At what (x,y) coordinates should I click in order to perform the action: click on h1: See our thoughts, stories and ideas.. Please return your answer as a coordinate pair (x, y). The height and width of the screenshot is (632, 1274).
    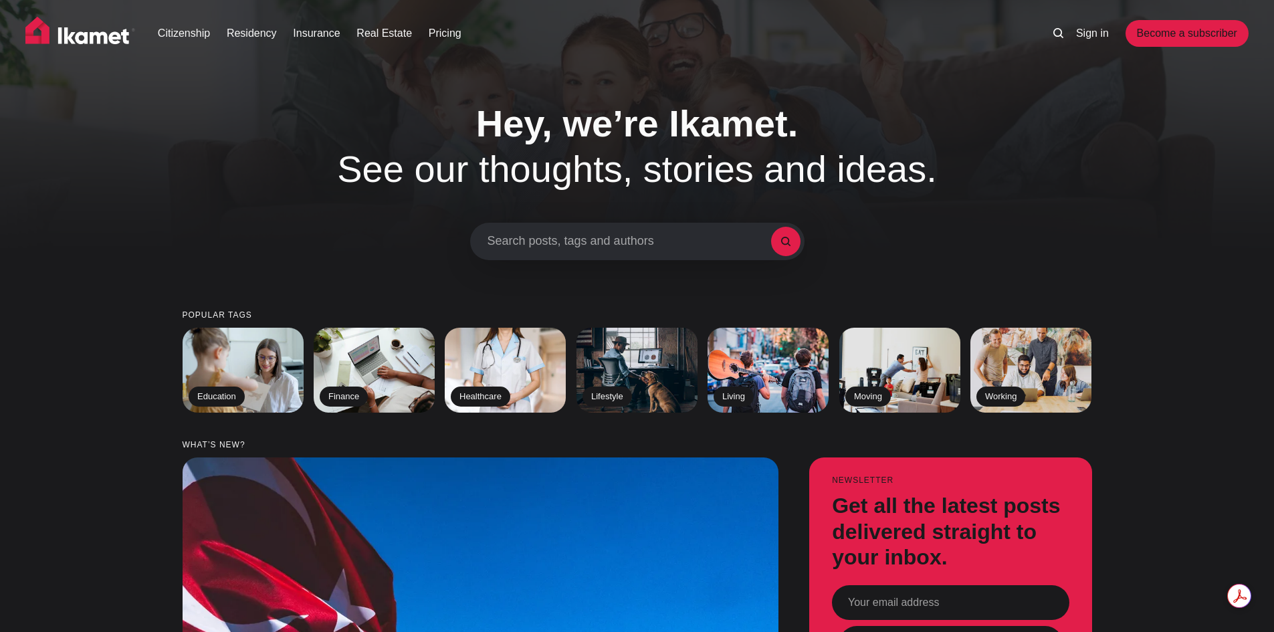
    Looking at the image, I should click on (637, 146).